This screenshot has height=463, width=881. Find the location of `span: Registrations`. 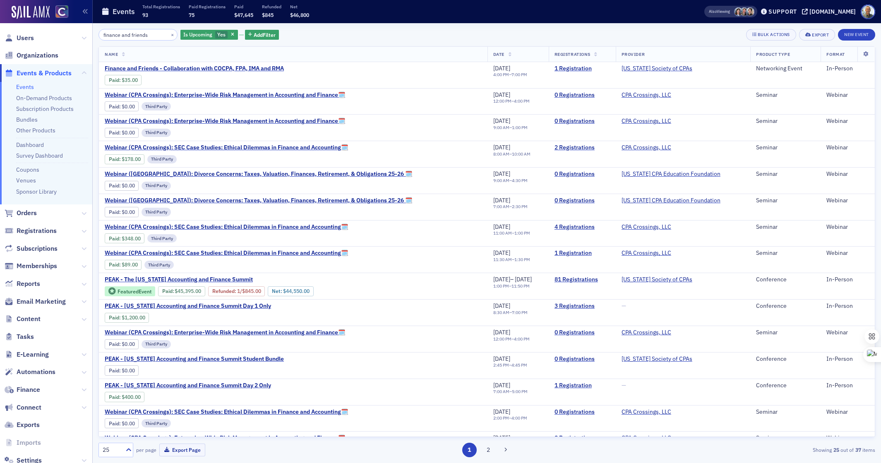

span: Registrations is located at coordinates (36, 231).